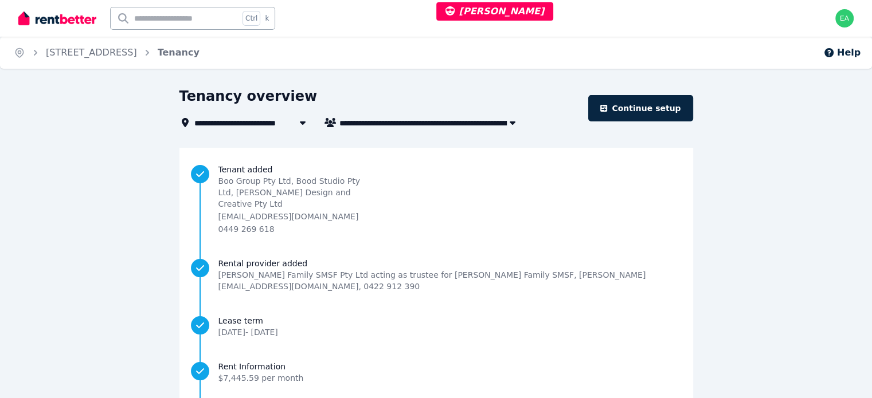 This screenshot has width=872, height=398. Describe the element at coordinates (57, 18) in the screenshot. I see `img: RentBetter` at that location.